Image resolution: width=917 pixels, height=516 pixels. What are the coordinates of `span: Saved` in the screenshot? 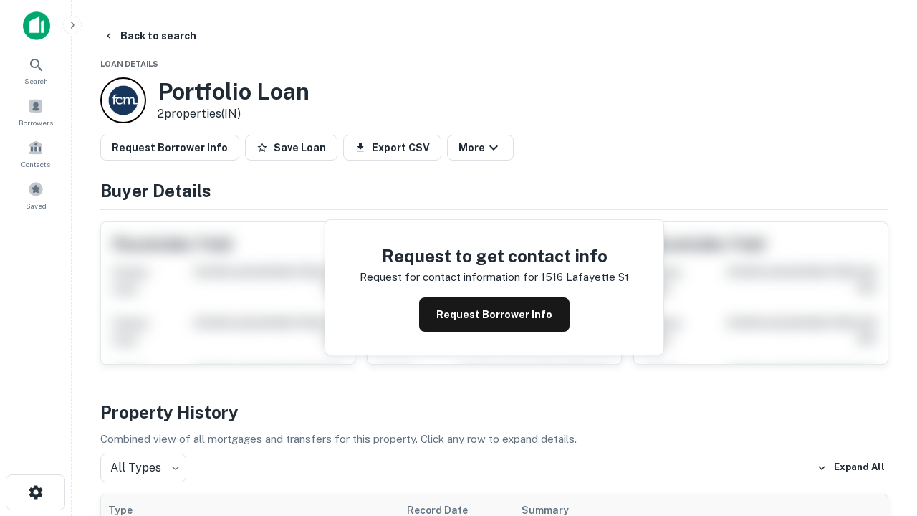 It's located at (36, 206).